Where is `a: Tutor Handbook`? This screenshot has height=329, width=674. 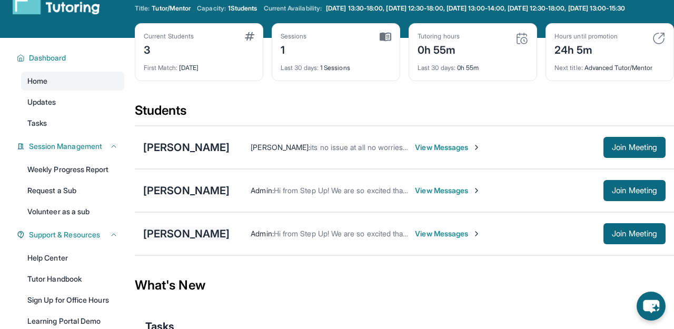 a: Tutor Handbook is located at coordinates (73, 279).